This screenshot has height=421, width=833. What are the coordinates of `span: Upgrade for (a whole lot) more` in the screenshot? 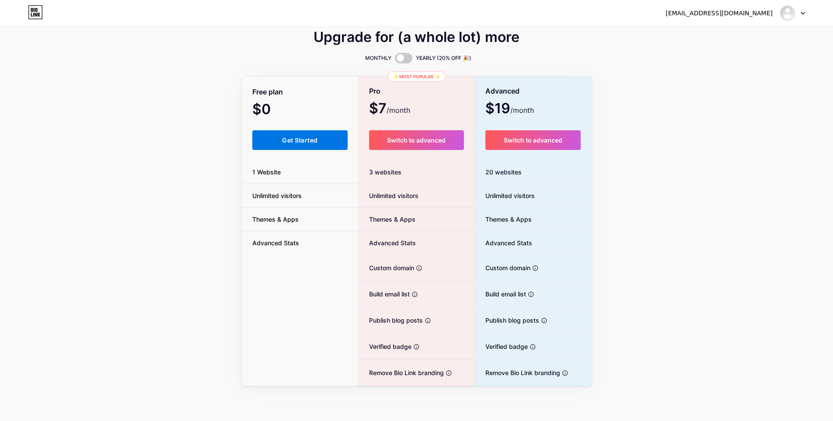 It's located at (416, 37).